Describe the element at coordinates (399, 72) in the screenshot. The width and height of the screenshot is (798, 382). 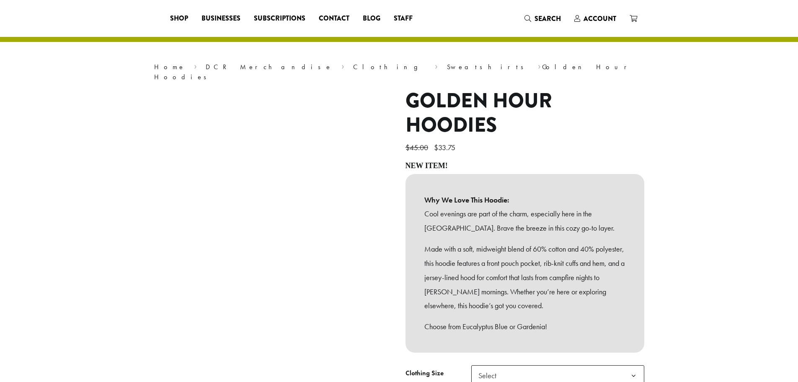
I see `nav: Breadcrumb` at that location.